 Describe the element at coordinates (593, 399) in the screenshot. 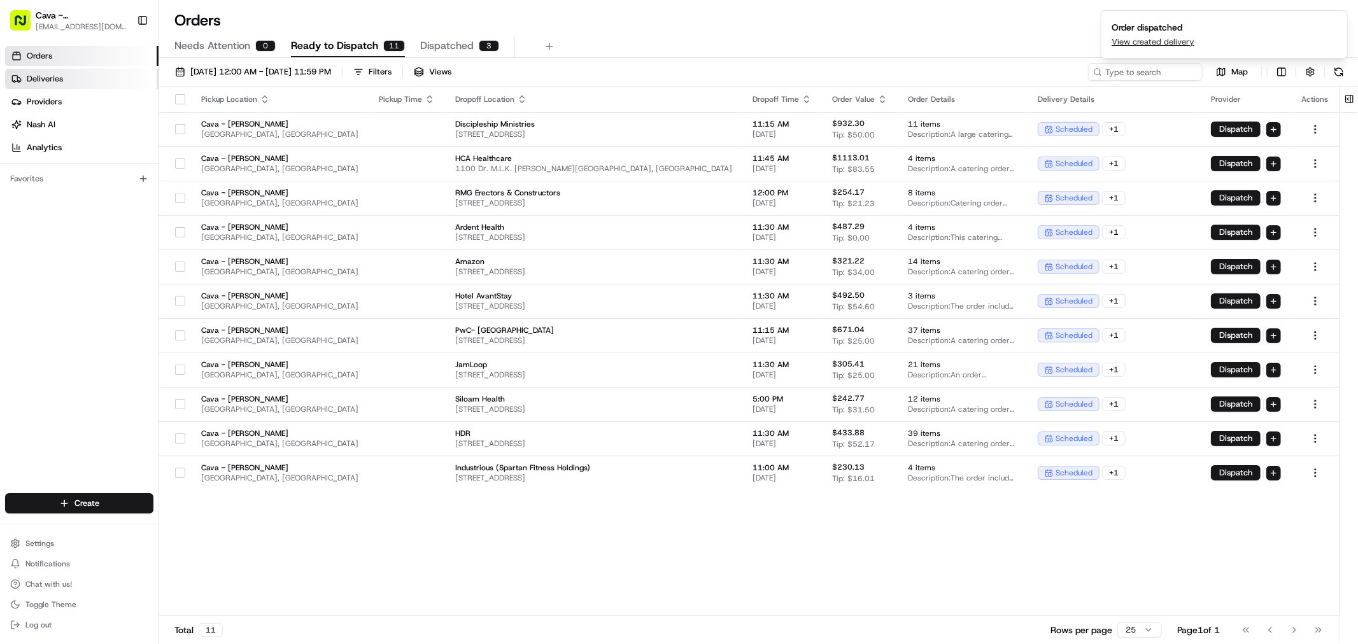

I see `span: Siloam Health` at that location.